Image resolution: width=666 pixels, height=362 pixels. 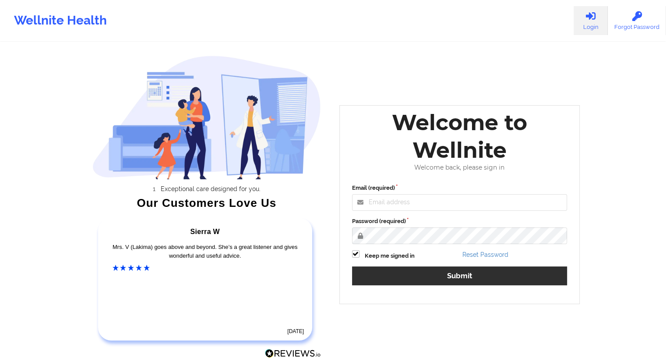 I want to click on span: Sierra W, so click(x=205, y=231).